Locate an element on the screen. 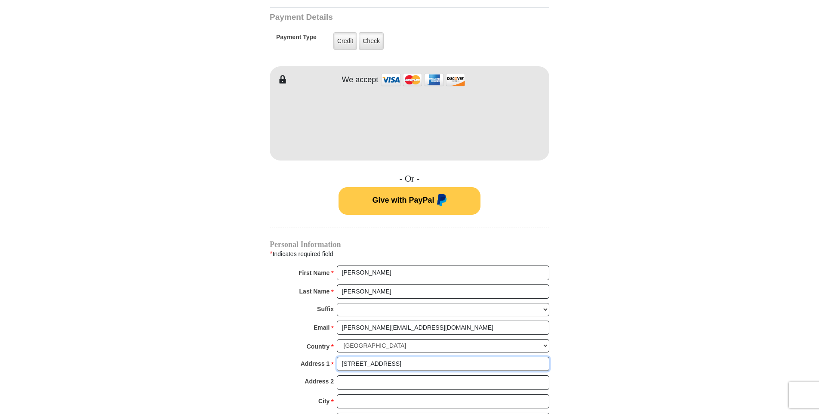 The width and height of the screenshot is (819, 414). h5: Payment Type is located at coordinates (296, 39).